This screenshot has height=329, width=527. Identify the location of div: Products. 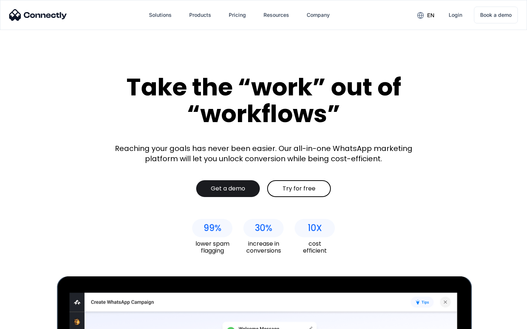
(200, 15).